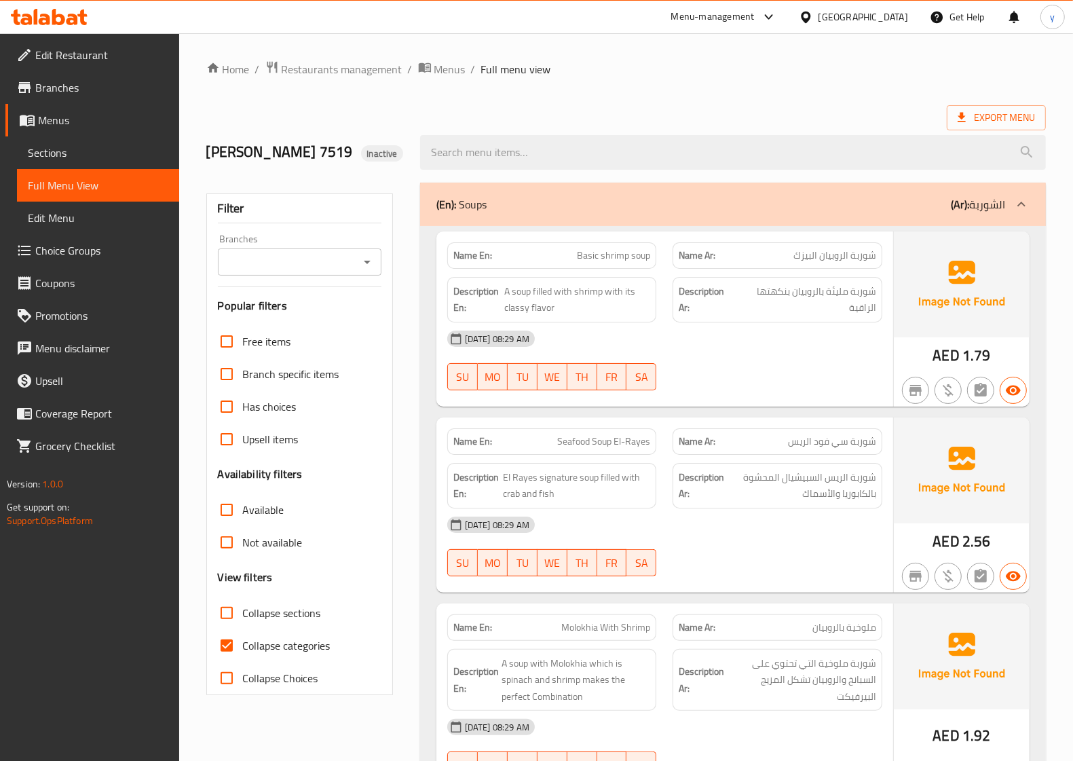  I want to click on span: شوربة الريس السبيشيال المحشوة بالكابوريا والأسماك, so click(802, 485).